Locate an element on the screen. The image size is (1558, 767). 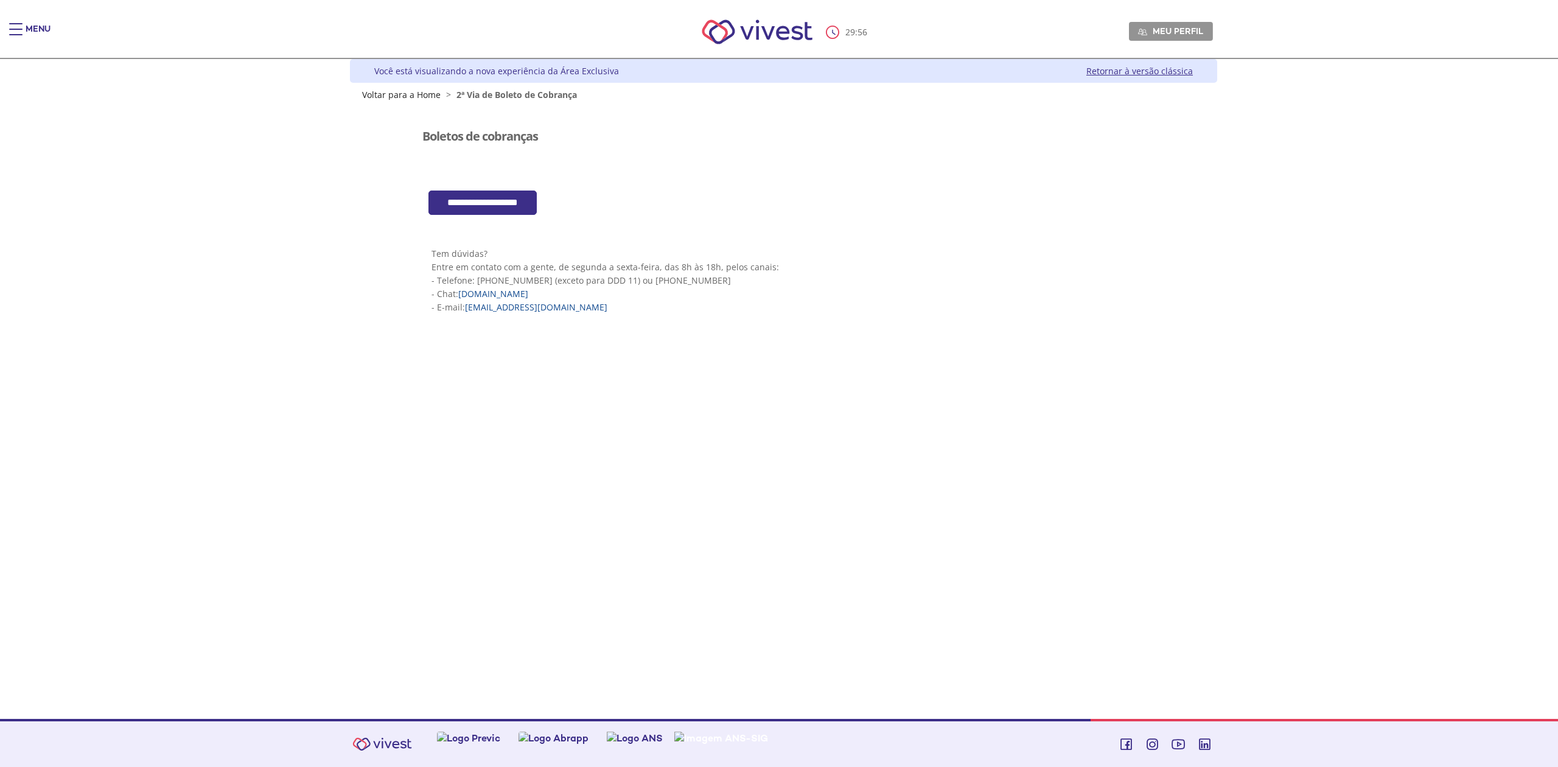
img: Imagem ANS-SIG is located at coordinates (721, 738).